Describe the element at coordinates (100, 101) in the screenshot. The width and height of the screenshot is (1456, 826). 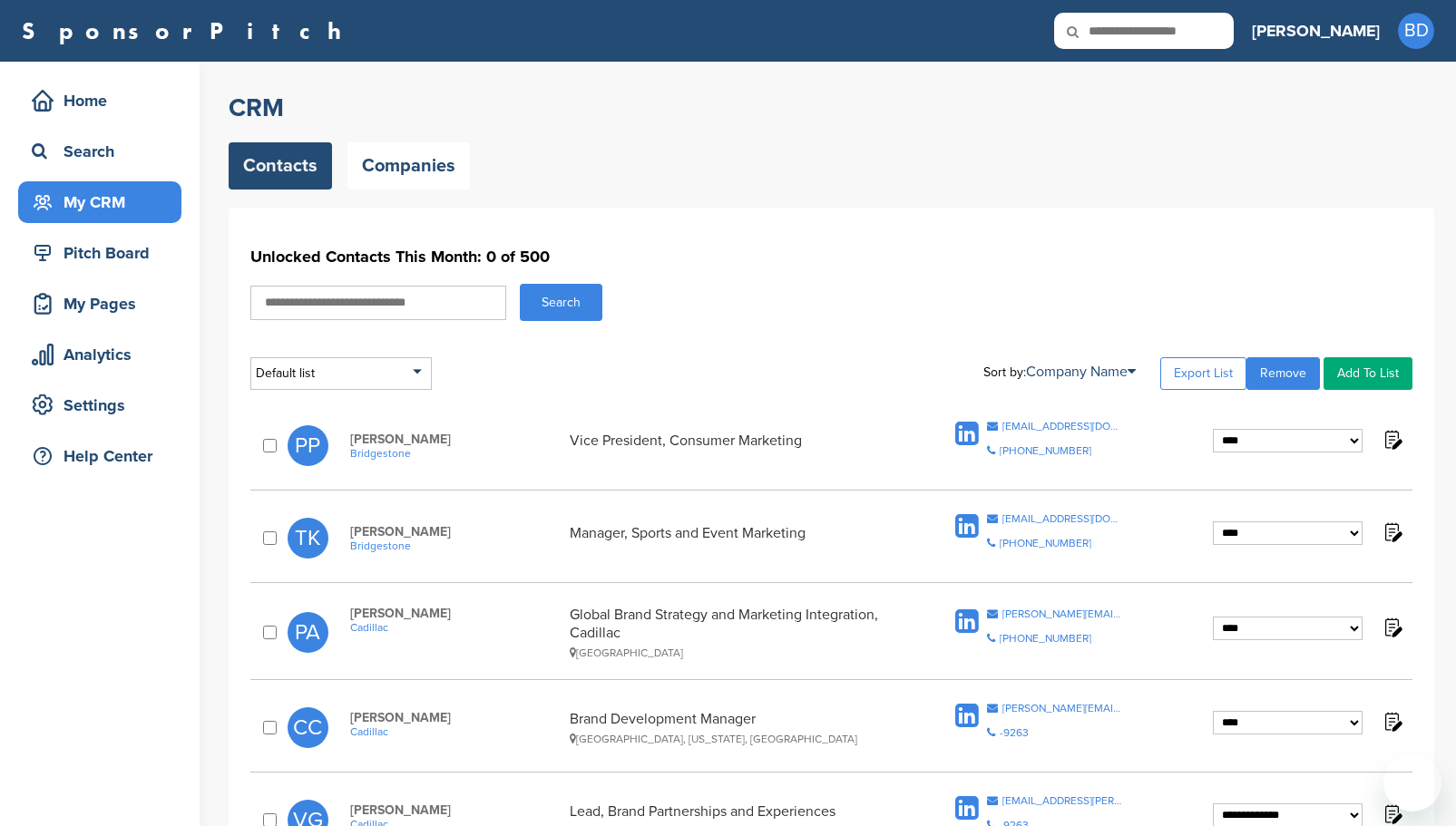
I see `a: Home` at that location.